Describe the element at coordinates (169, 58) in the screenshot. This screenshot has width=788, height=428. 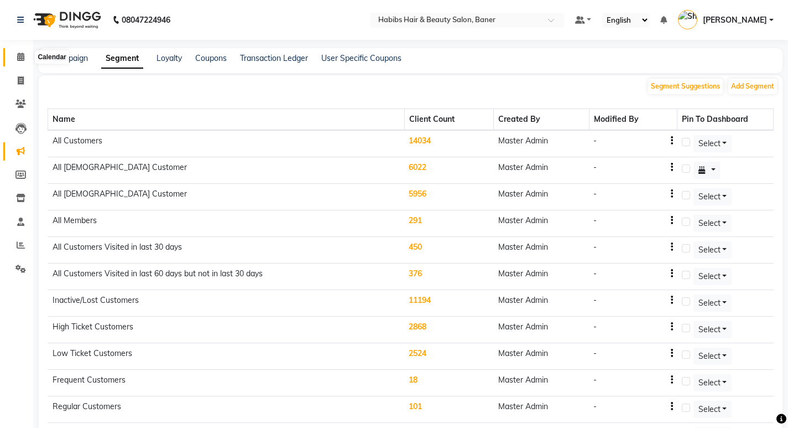
I see `a: Loyalty` at that location.